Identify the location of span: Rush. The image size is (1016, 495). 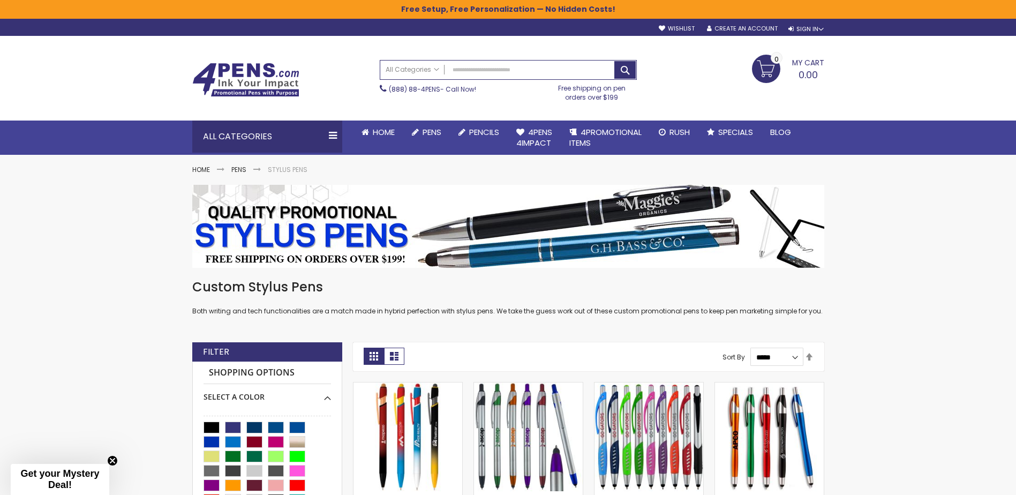
(679, 132).